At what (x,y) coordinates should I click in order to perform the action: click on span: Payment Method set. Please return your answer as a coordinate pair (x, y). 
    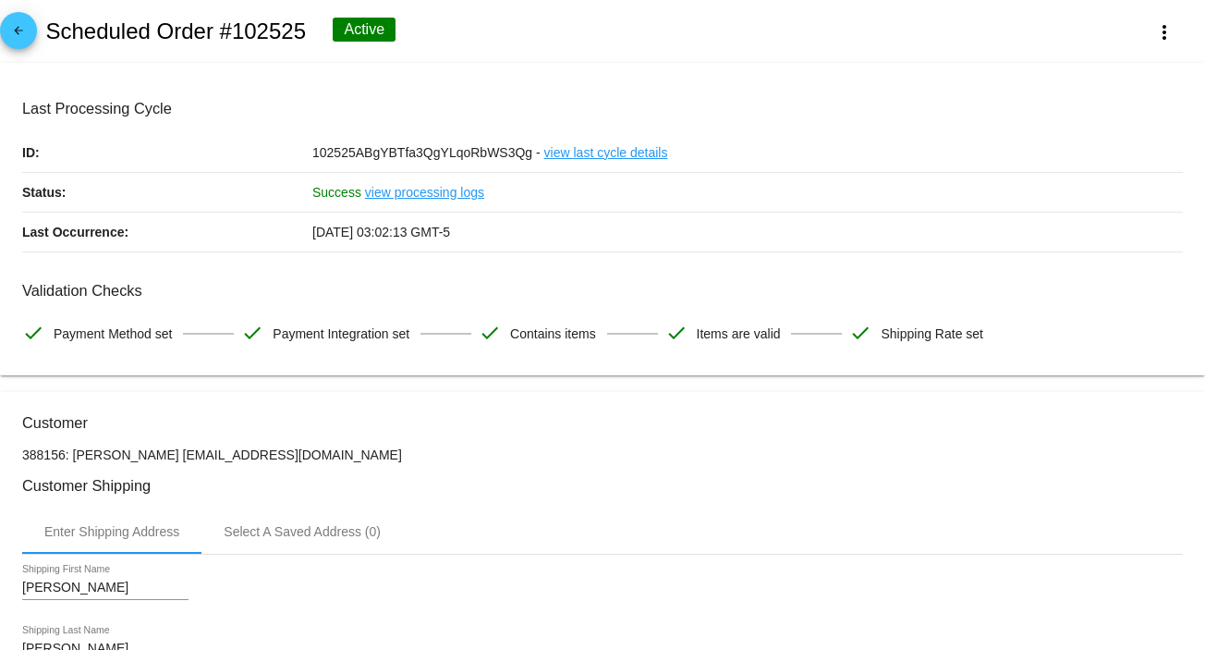
    Looking at the image, I should click on (113, 334).